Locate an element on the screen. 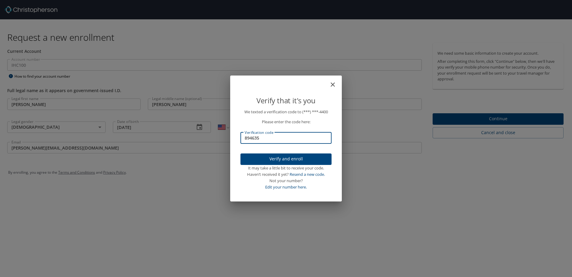  div: It may take a little bit to receive your code. is located at coordinates (286, 168).